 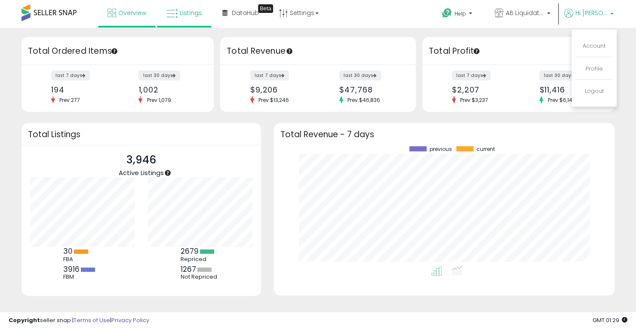 I want to click on h3: Total Profit, so click(x=518, y=51).